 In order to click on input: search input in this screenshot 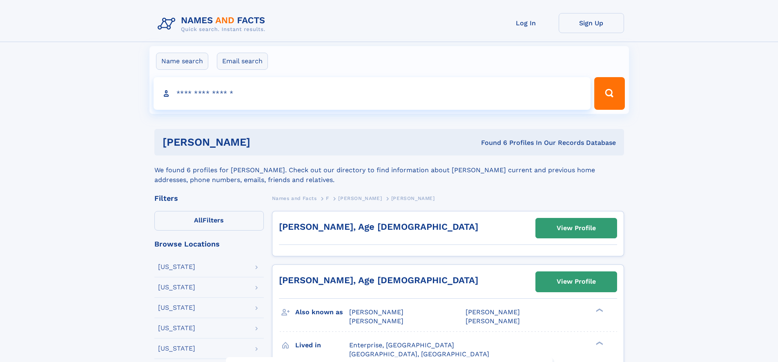, I will do `click(372, 94)`.